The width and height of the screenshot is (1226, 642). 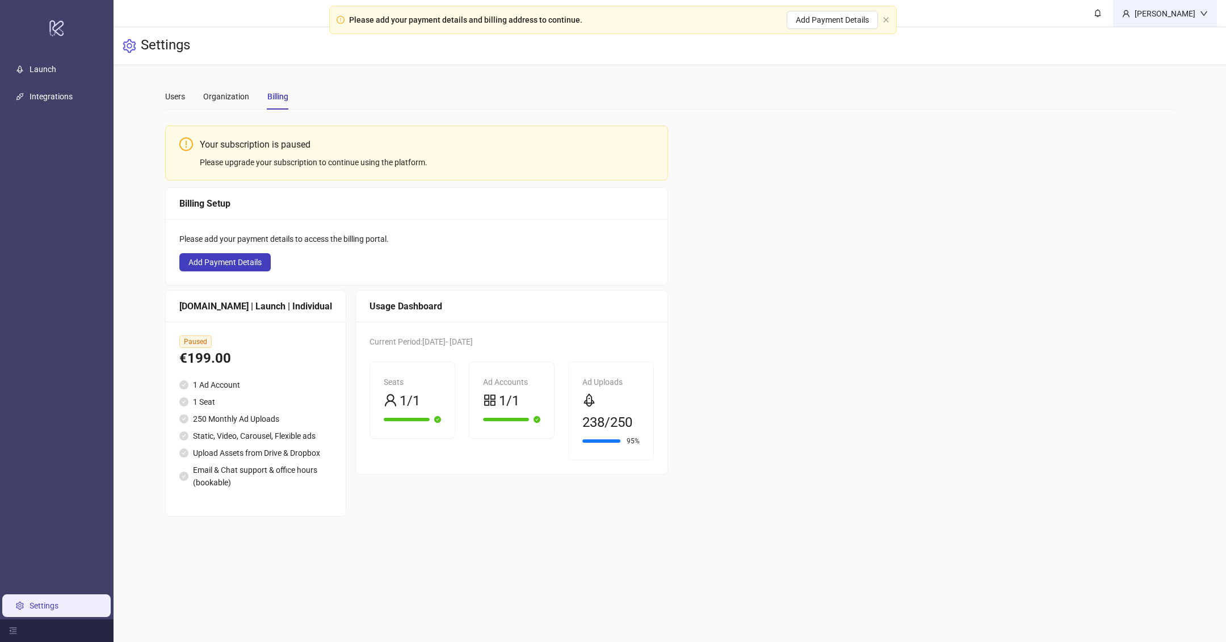 What do you see at coordinates (226, 97) in the screenshot?
I see `div: Organization` at bounding box center [226, 97].